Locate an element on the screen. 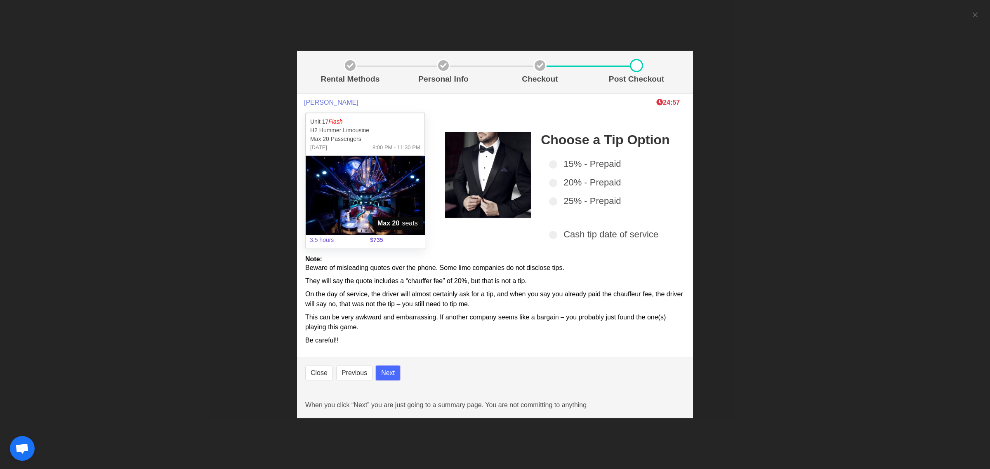  p: Rental Methods is located at coordinates (350, 79).